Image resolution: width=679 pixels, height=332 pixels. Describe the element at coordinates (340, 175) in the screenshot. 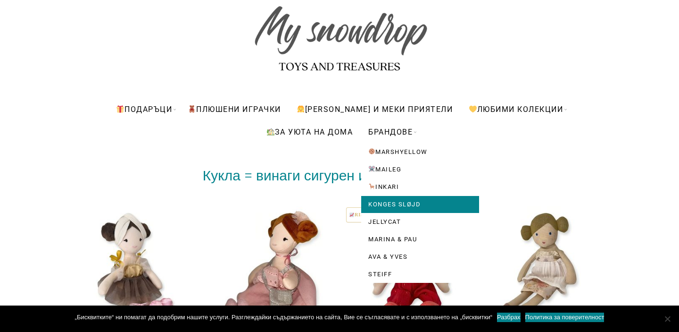

I see `h2: Кукла = винаги сигурен избор за подарък!` at that location.